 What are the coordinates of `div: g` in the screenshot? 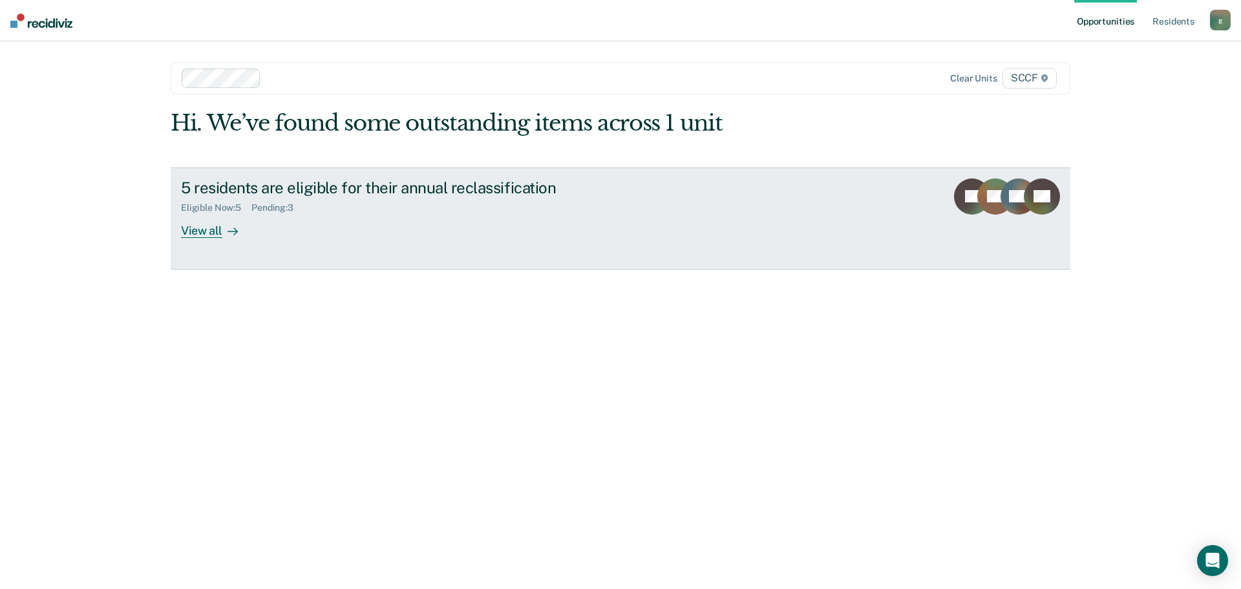 It's located at (1221, 20).